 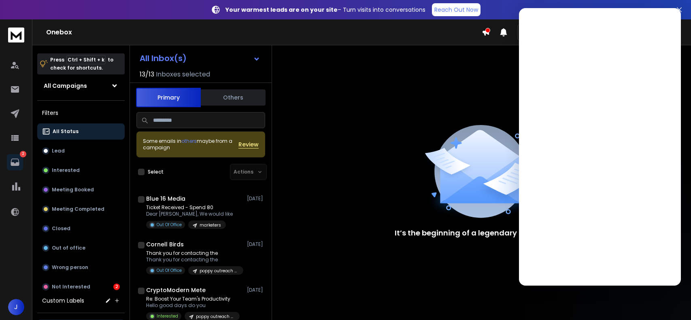 What do you see at coordinates (78, 209) in the screenshot?
I see `p: Meeting Completed` at bounding box center [78, 209].